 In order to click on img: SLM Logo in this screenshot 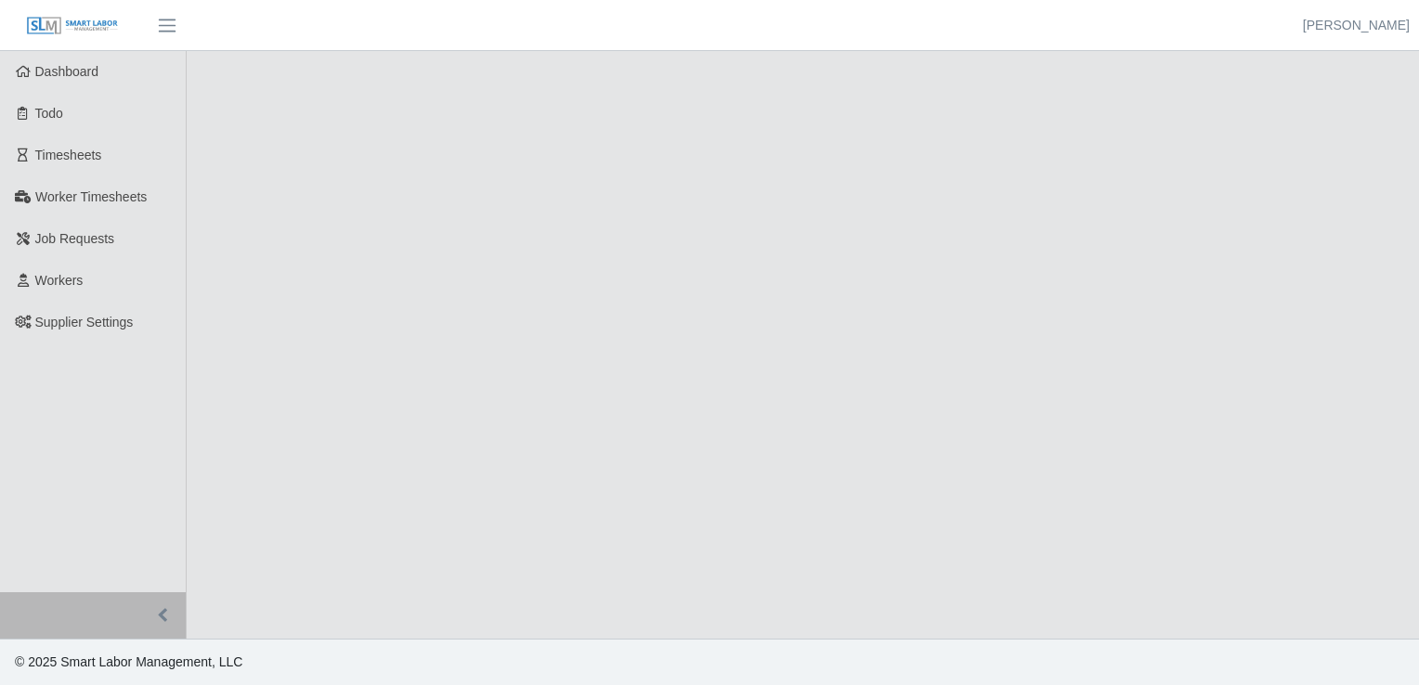, I will do `click(72, 26)`.